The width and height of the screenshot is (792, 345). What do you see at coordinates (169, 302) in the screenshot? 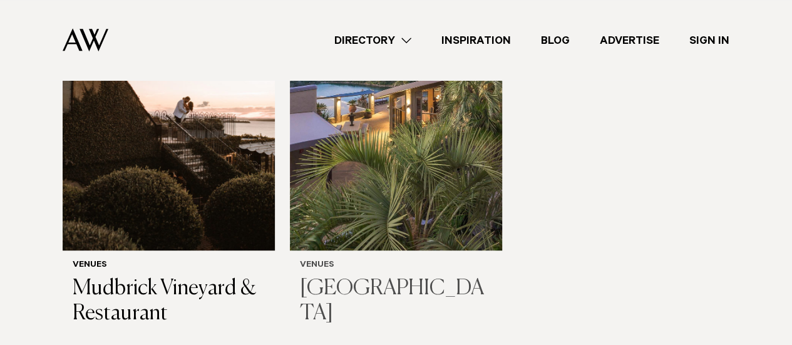
I see `h3: Mudbrick Vineyard & Restaurant` at bounding box center [169, 302].